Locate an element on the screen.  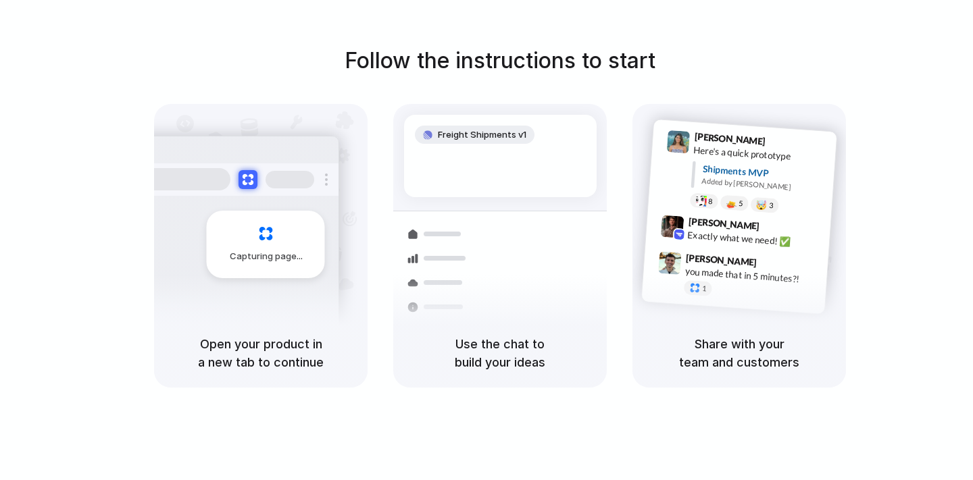
span: Freight Shipments v1 is located at coordinates (482, 135).